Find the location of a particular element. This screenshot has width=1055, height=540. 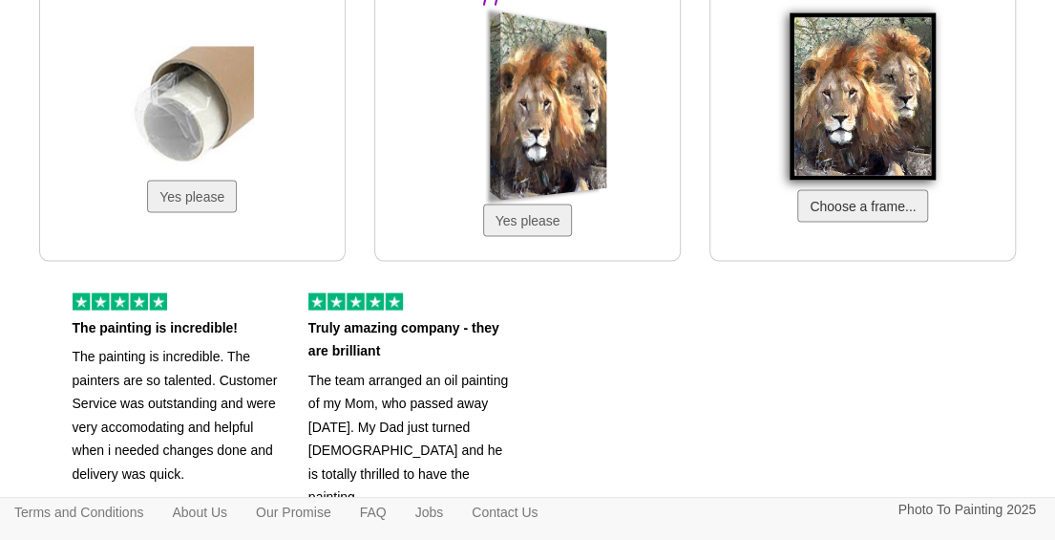

img: Rolled in a tube is located at coordinates (192, 108).